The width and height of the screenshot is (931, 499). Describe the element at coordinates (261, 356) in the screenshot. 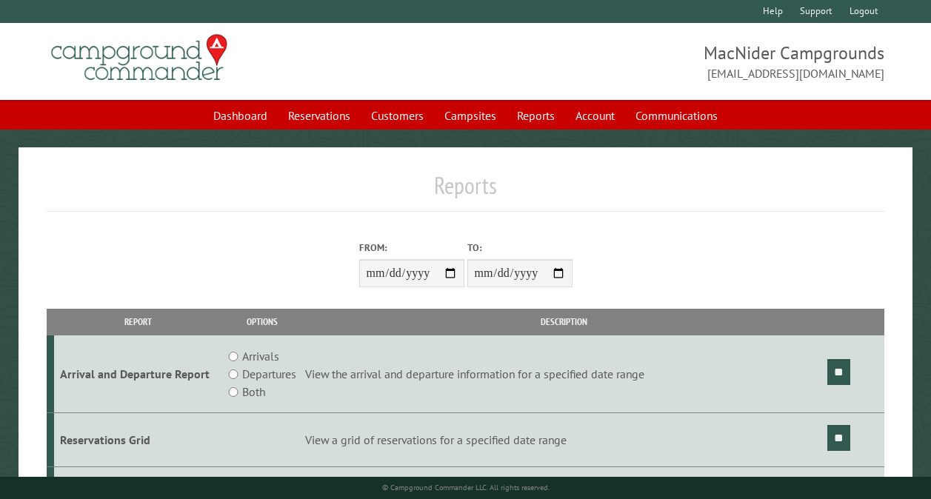

I see `label: Arrivals` at that location.